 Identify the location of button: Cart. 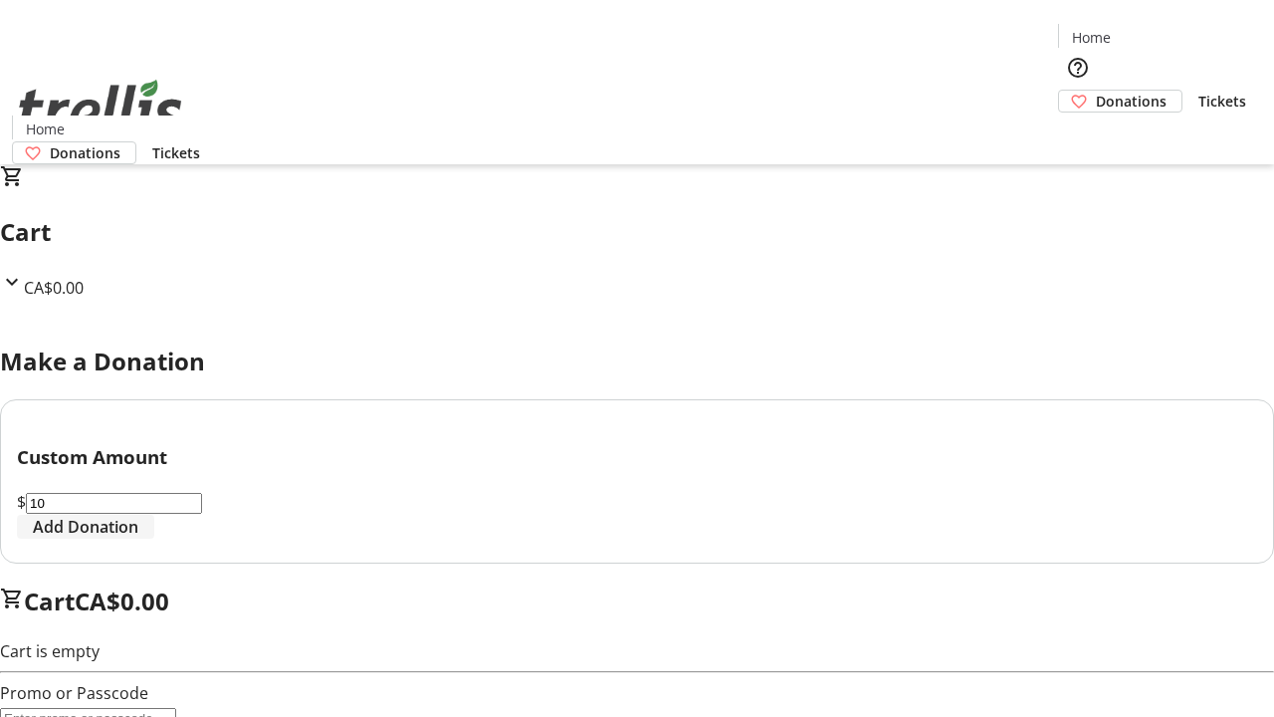
(1078, 132).